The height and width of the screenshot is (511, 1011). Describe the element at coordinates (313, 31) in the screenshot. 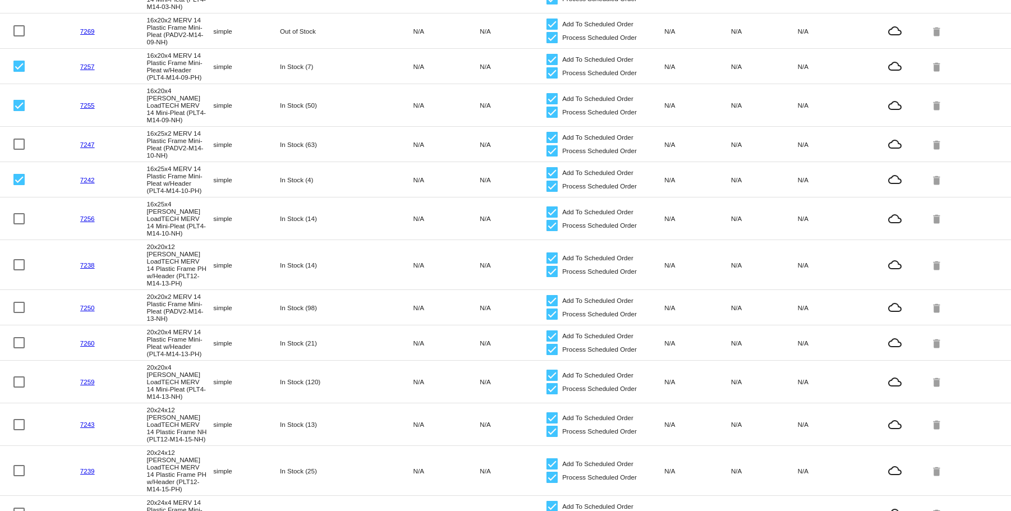

I see `mat-cell: Out of Stock` at that location.